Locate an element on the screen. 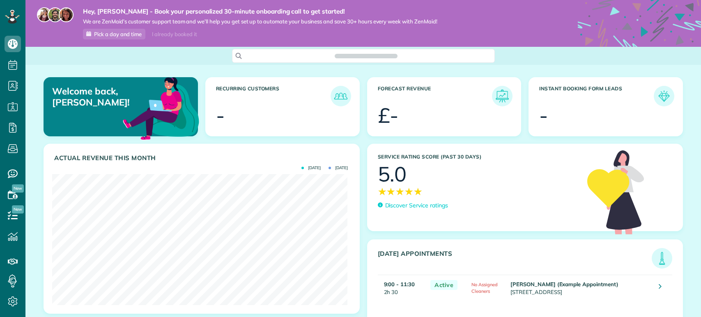  strong: 9:00 - 11:30 is located at coordinates (400, 284).